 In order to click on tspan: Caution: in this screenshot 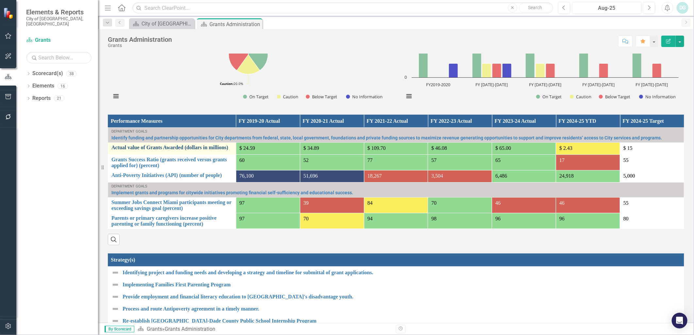, I will do `click(227, 84)`.